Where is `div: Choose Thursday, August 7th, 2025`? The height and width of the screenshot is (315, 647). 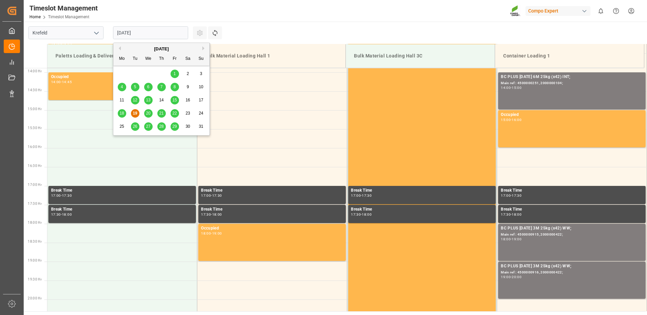
div: Choose Thursday, August 7th, 2025 is located at coordinates (161, 87).